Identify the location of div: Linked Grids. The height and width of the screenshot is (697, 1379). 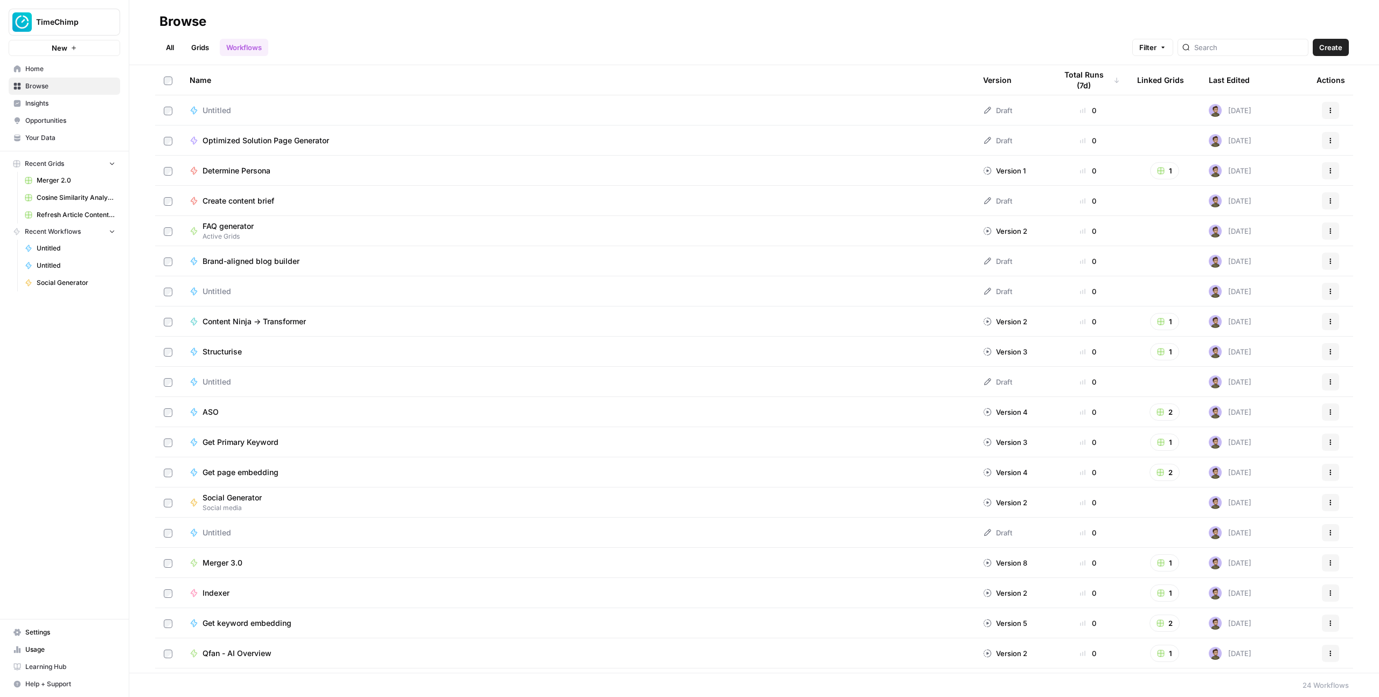
(1160, 80).